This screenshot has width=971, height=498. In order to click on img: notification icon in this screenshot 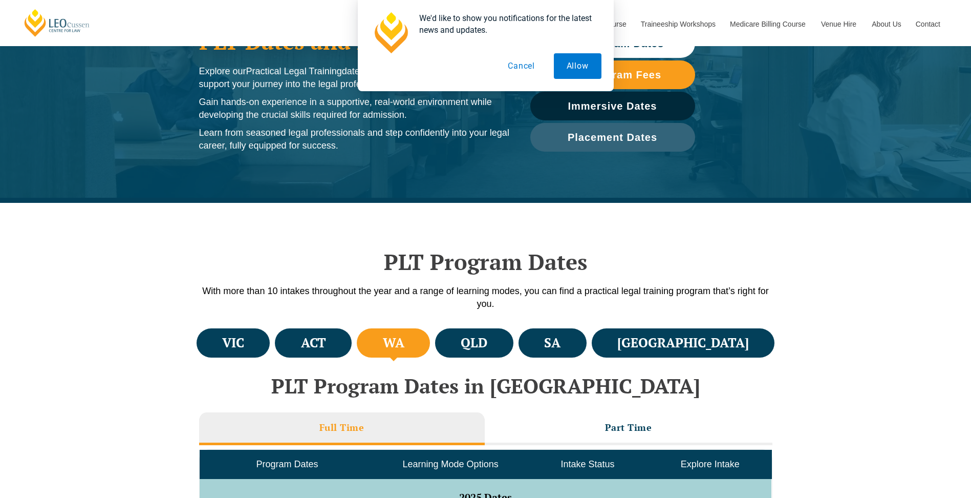, I will do `click(391, 33)`.